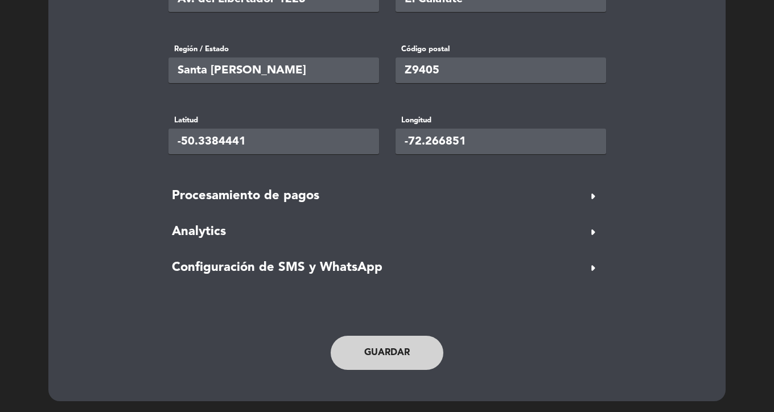 This screenshot has height=412, width=774. What do you see at coordinates (500, 49) in the screenshot?
I see `label: Código postal` at bounding box center [500, 49].